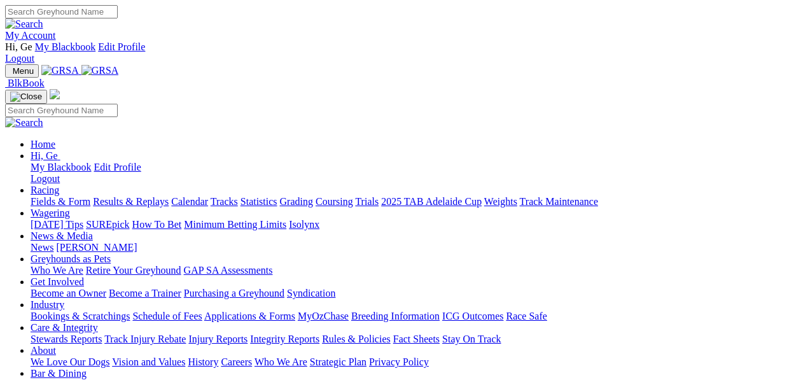  Describe the element at coordinates (157, 224) in the screenshot. I see `a: How To Bet` at that location.